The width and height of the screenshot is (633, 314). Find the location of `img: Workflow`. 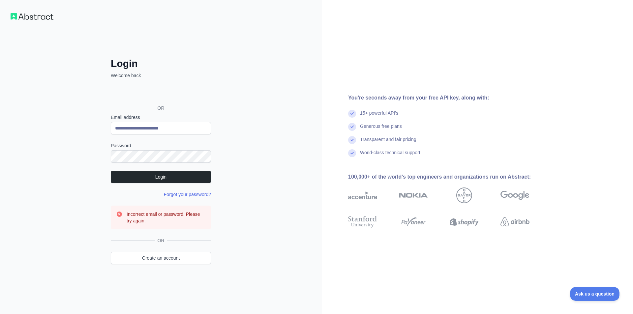

img: Workflow is located at coordinates (32, 16).